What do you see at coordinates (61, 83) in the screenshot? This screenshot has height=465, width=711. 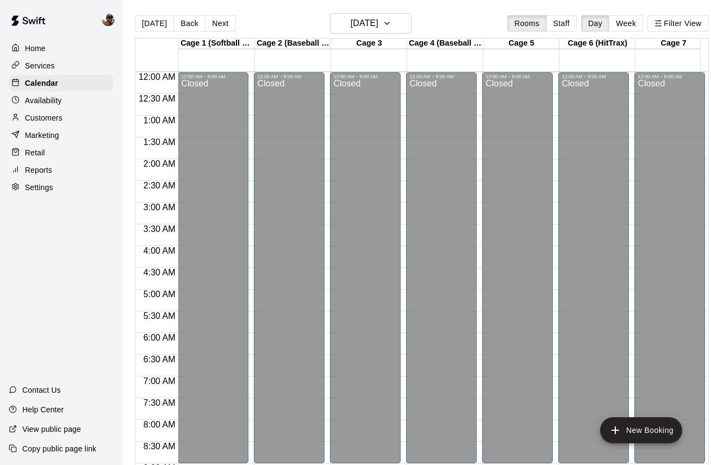 I see `div: Calendar` at bounding box center [61, 83].